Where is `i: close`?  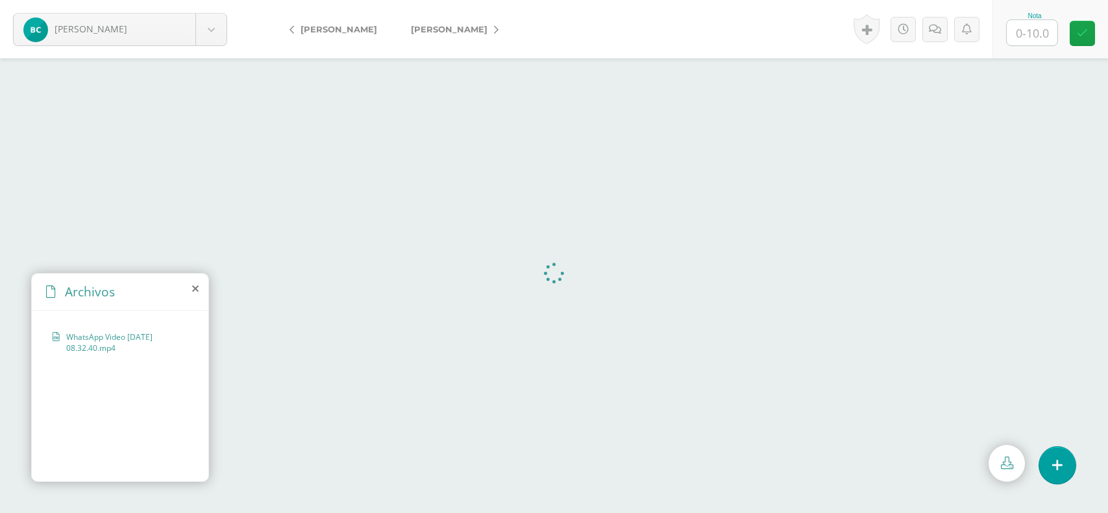
i: close is located at coordinates (195, 289).